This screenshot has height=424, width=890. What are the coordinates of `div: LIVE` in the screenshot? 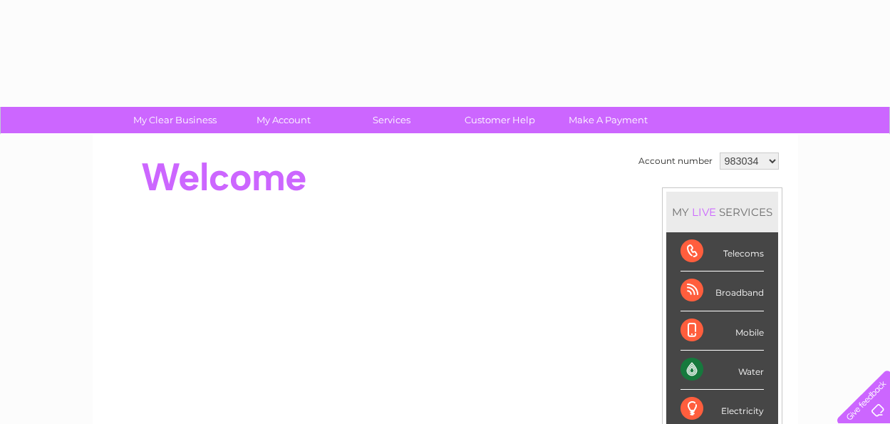 It's located at (704, 212).